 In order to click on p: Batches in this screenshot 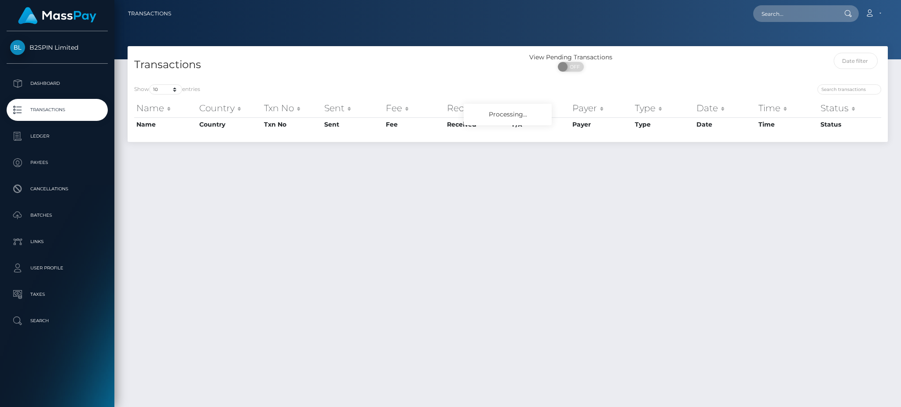, I will do `click(57, 216)`.